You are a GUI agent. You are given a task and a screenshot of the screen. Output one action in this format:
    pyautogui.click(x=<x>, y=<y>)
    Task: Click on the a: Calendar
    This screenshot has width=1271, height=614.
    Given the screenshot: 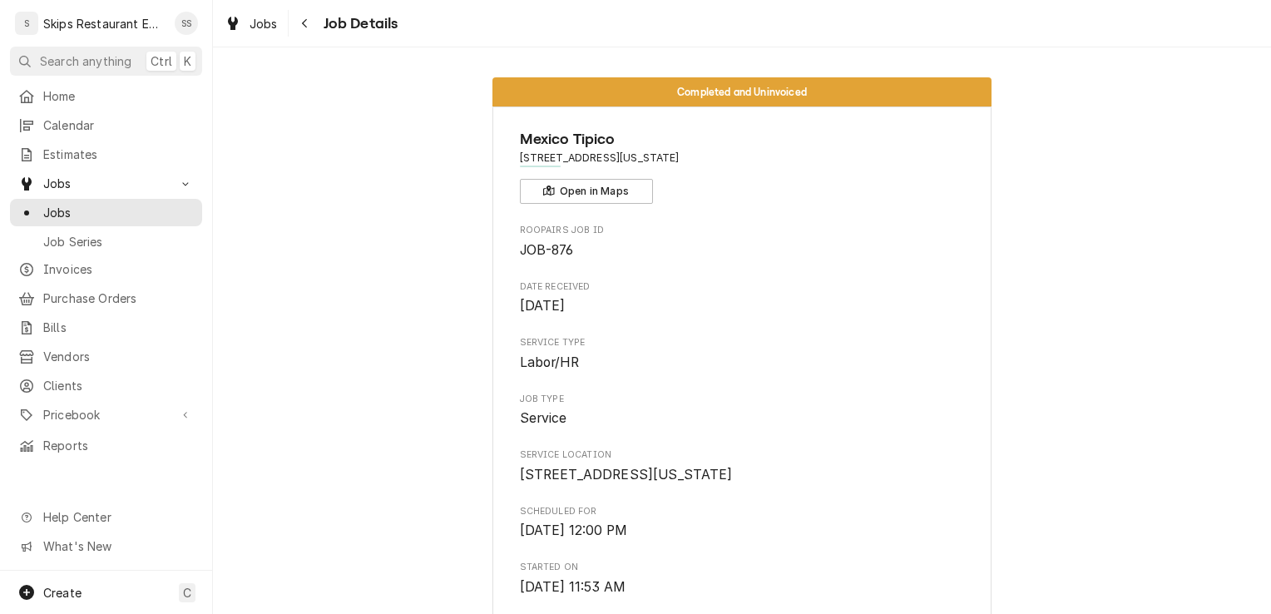 What is the action you would take?
    pyautogui.click(x=106, y=125)
    